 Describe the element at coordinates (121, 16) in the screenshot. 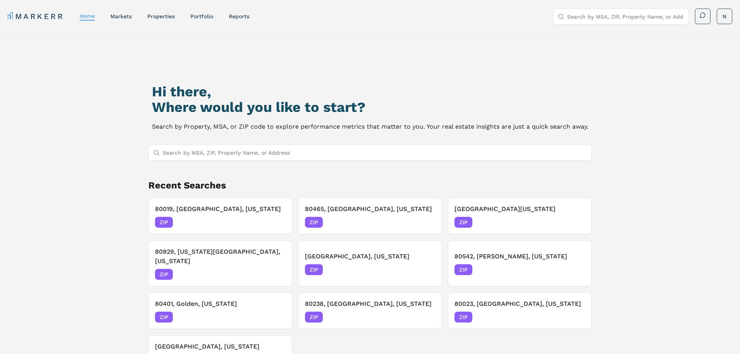

I see `a: markets` at that location.